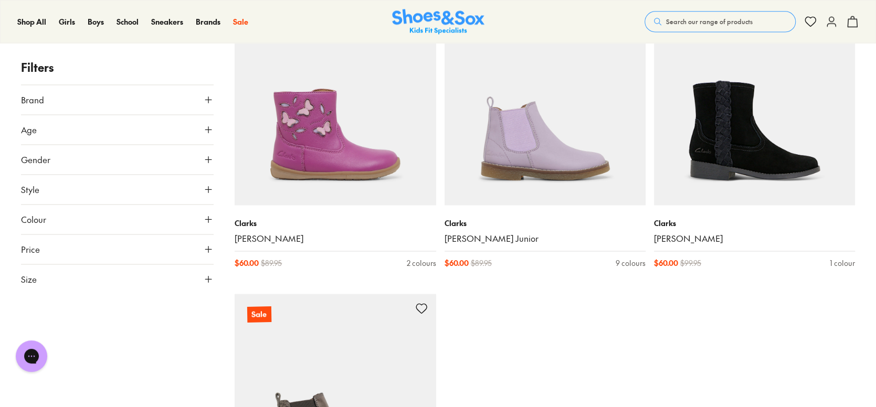 This screenshot has width=876, height=407. Describe the element at coordinates (29, 279) in the screenshot. I see `span: Size` at that location.